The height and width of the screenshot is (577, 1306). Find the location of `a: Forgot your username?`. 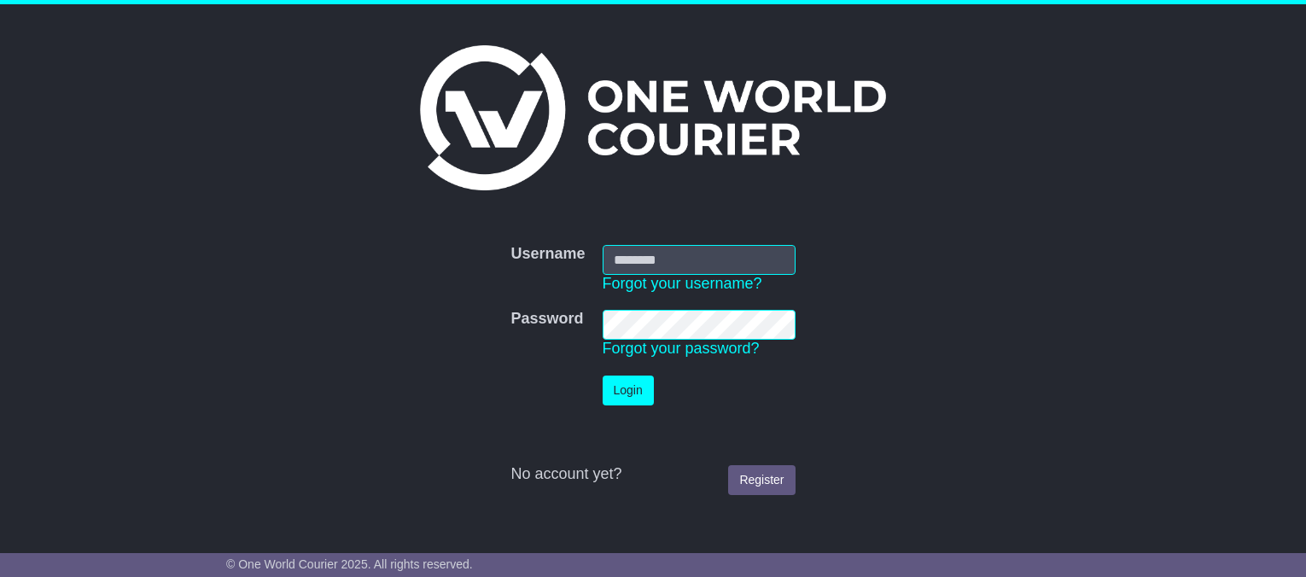

a: Forgot your username? is located at coordinates (682, 283).